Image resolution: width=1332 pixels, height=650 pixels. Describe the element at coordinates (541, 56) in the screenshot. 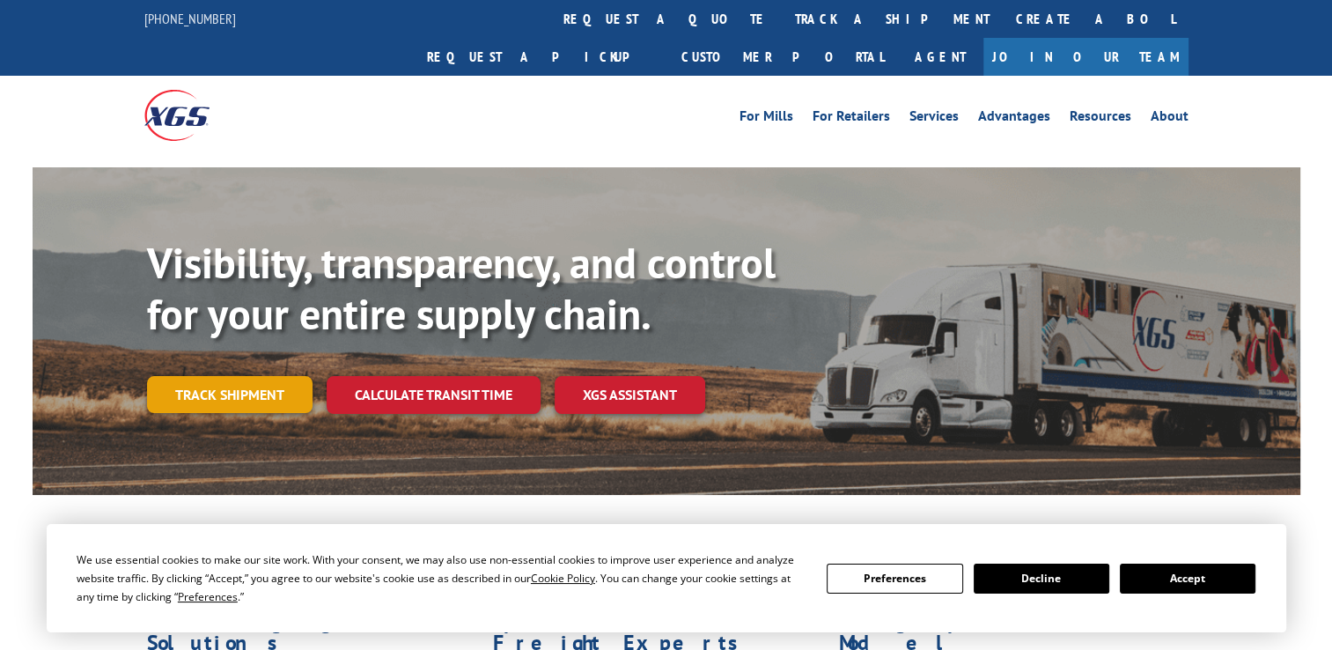

I see `a: Request a pickup` at that location.